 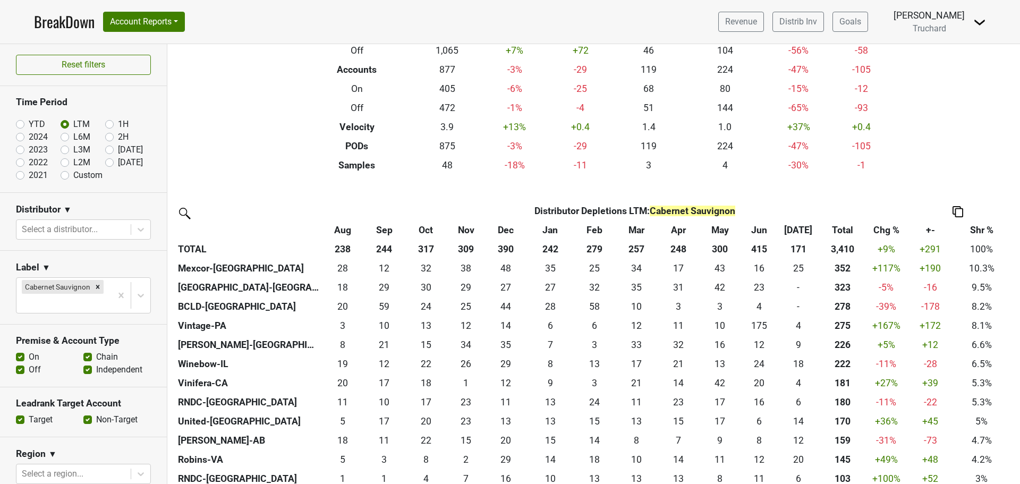 What do you see at coordinates (466, 326) in the screenshot?
I see `td: 11.67` at bounding box center [466, 326].